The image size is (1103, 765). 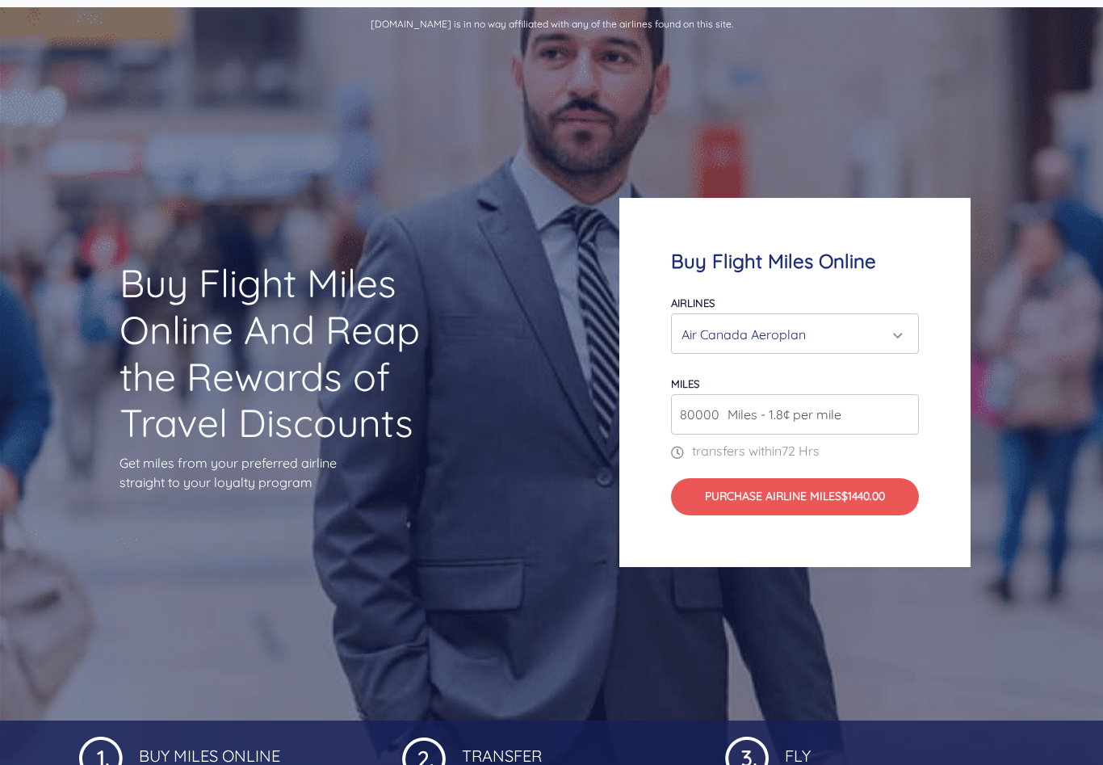 What do you see at coordinates (795, 334) in the screenshot?
I see `button: Air Canada Aeroplan` at bounding box center [795, 334].